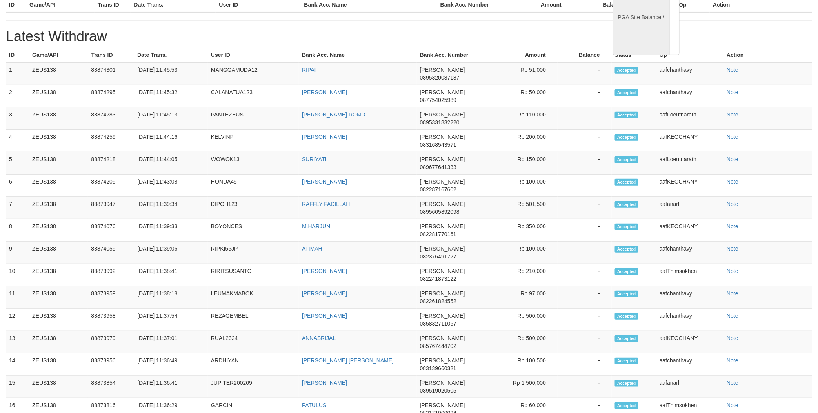 The height and width of the screenshot is (413, 818). I want to click on td: 8, so click(17, 230).